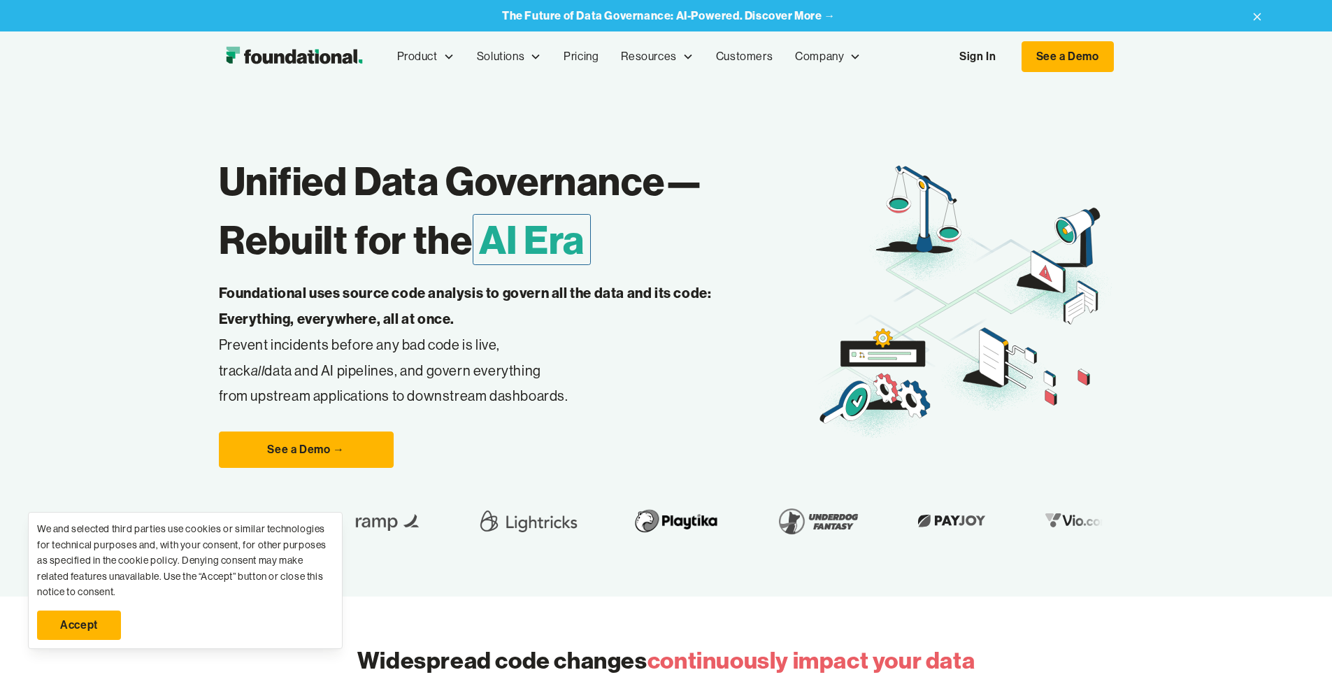  Describe the element at coordinates (1078, 520) in the screenshot. I see `img: Vio.com` at that location.